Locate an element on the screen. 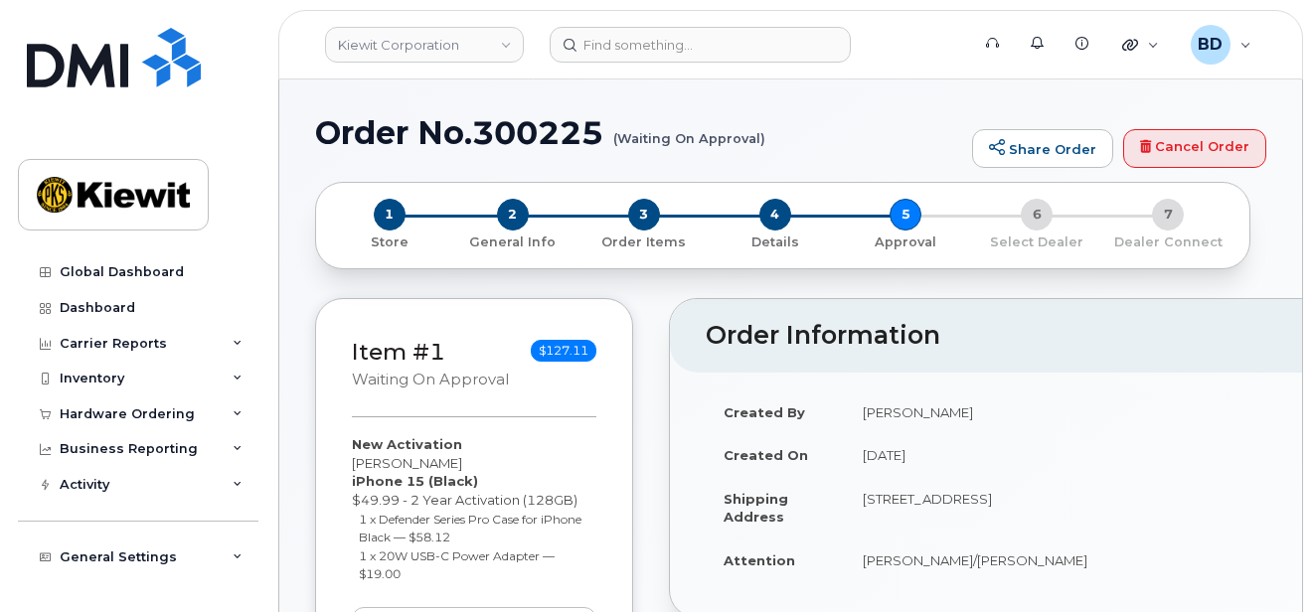  a: Share Order is located at coordinates (1043, 149).